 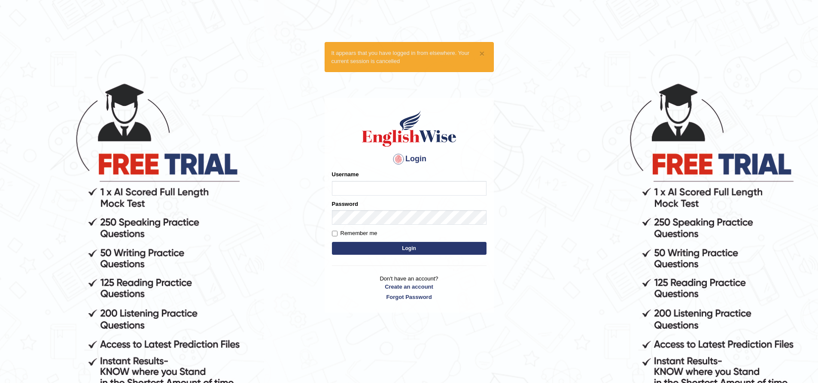 What do you see at coordinates (409, 288) in the screenshot?
I see `p: Don't have an account?` at bounding box center [409, 288].